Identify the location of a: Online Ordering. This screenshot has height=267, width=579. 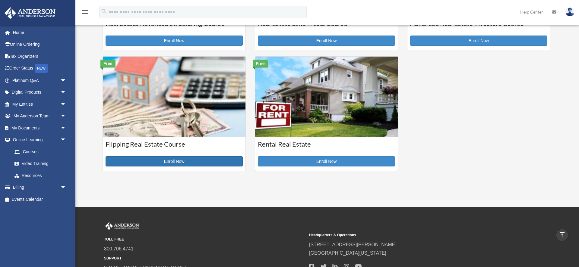
(40, 45).